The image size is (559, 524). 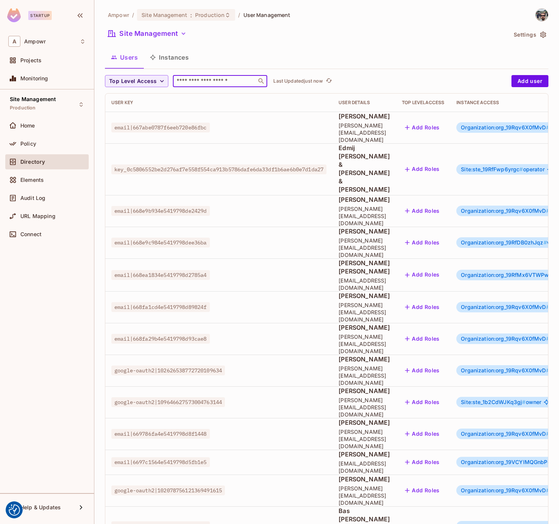 What do you see at coordinates (530, 81) in the screenshot?
I see `button: Add user` at bounding box center [530, 81].